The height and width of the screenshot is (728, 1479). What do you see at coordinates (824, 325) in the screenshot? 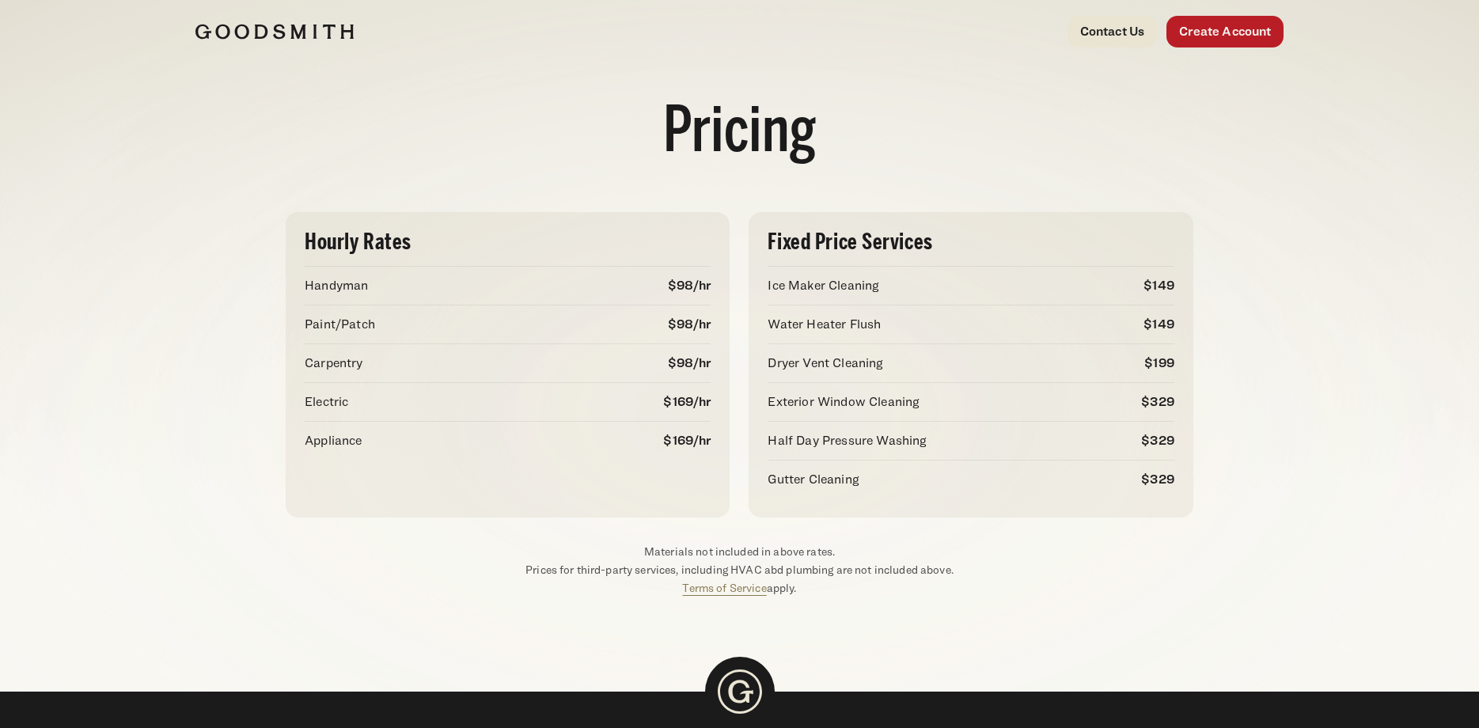
I see `p: Water Heater Flush` at bounding box center [824, 325].